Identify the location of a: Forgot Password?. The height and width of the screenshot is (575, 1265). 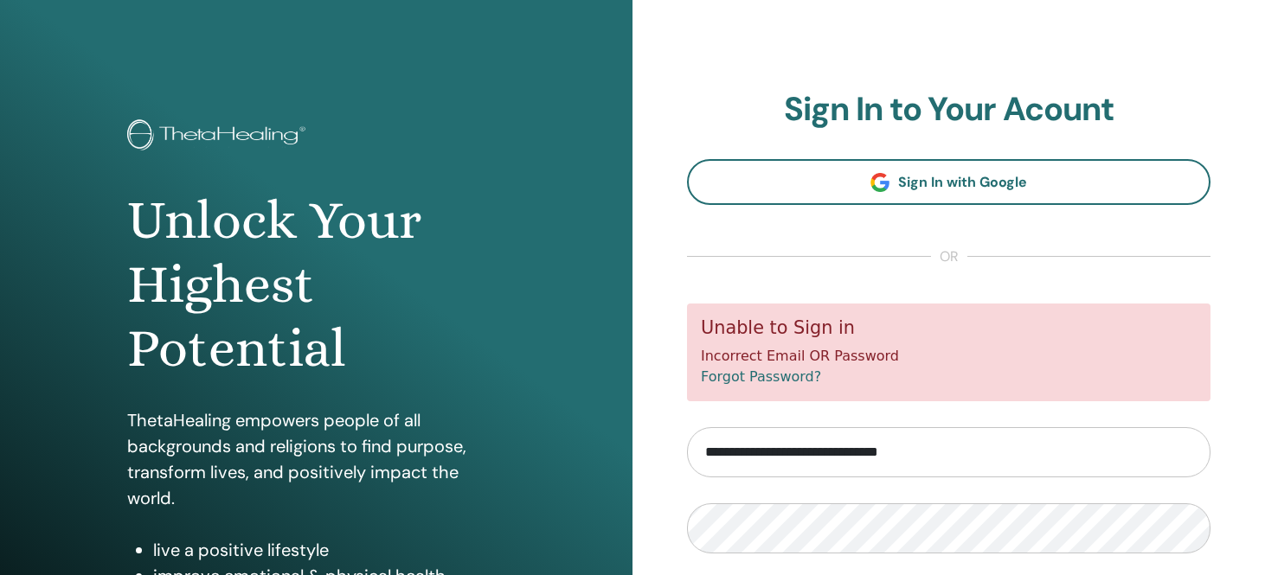
(761, 376).